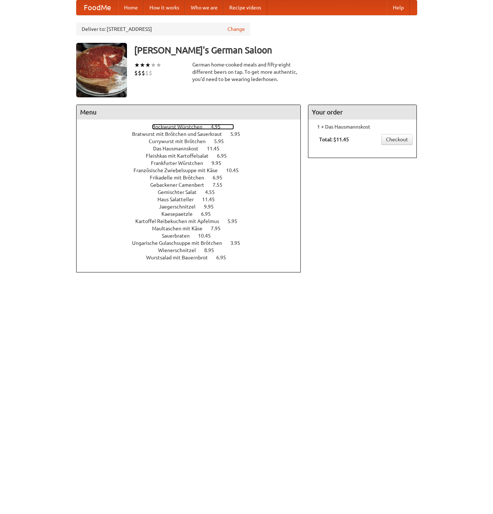 This screenshot has height=514, width=493. I want to click on span: 7.55, so click(221, 185).